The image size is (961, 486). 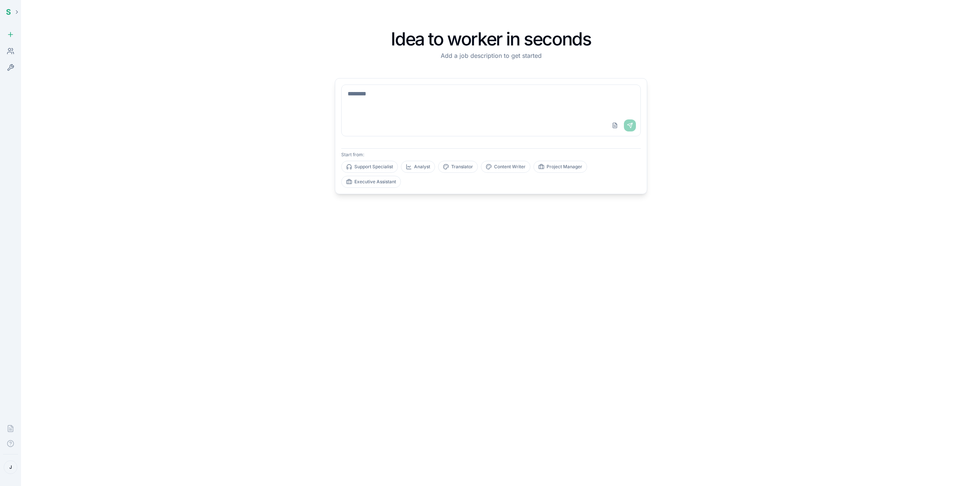 What do you see at coordinates (11, 467) in the screenshot?
I see `button: J` at bounding box center [11, 467].